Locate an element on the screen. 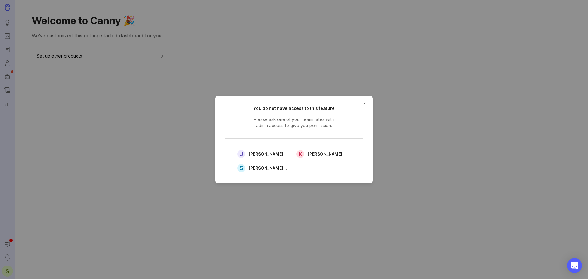 This screenshot has width=588, height=279. div: J is located at coordinates (241, 154).